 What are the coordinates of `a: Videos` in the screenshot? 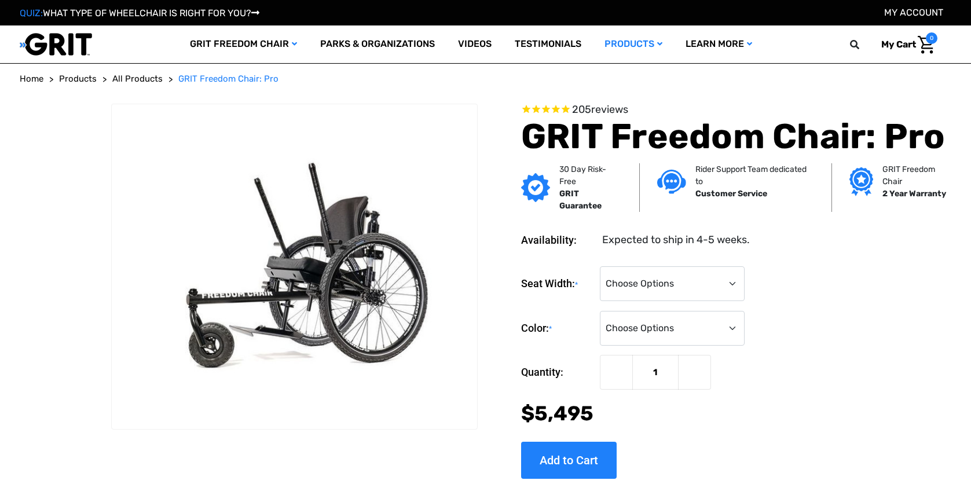 It's located at (475, 44).